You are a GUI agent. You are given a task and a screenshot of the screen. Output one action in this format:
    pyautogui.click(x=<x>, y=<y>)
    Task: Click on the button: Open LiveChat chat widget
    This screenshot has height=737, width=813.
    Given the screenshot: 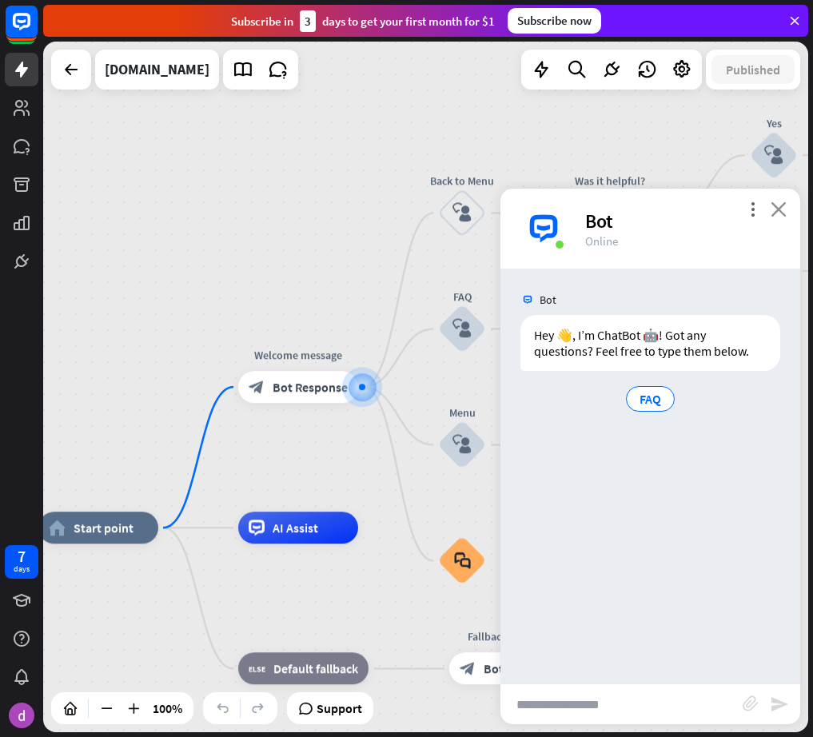 What is the action you would take?
    pyautogui.click(x=37, y=30)
    